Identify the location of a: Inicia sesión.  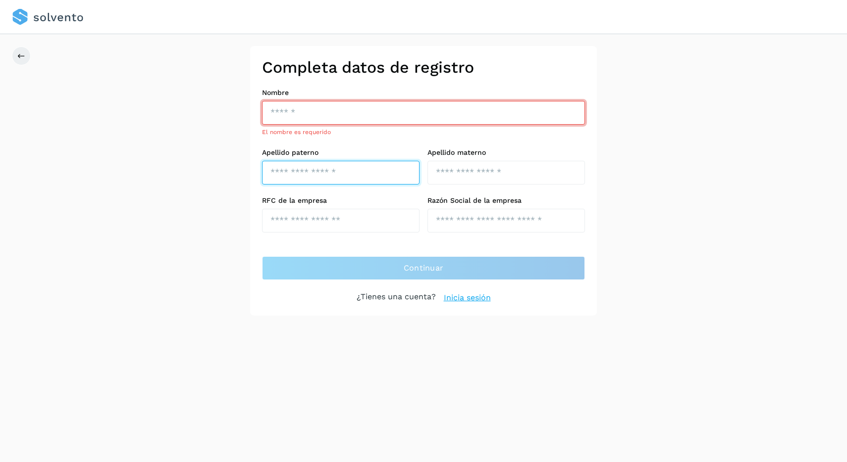
(467, 298).